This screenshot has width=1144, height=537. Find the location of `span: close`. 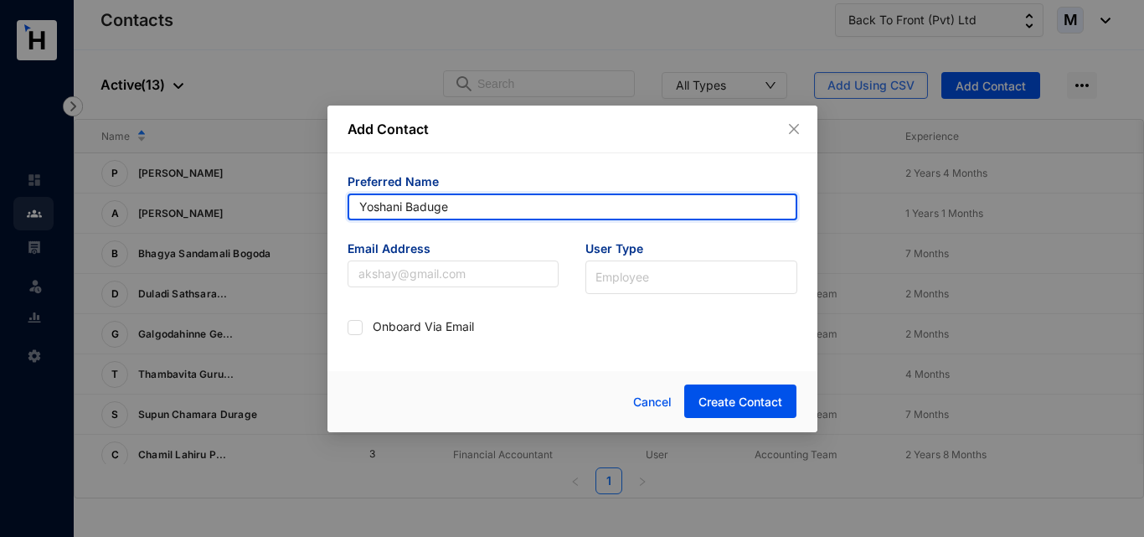

span: close is located at coordinates (794, 129).